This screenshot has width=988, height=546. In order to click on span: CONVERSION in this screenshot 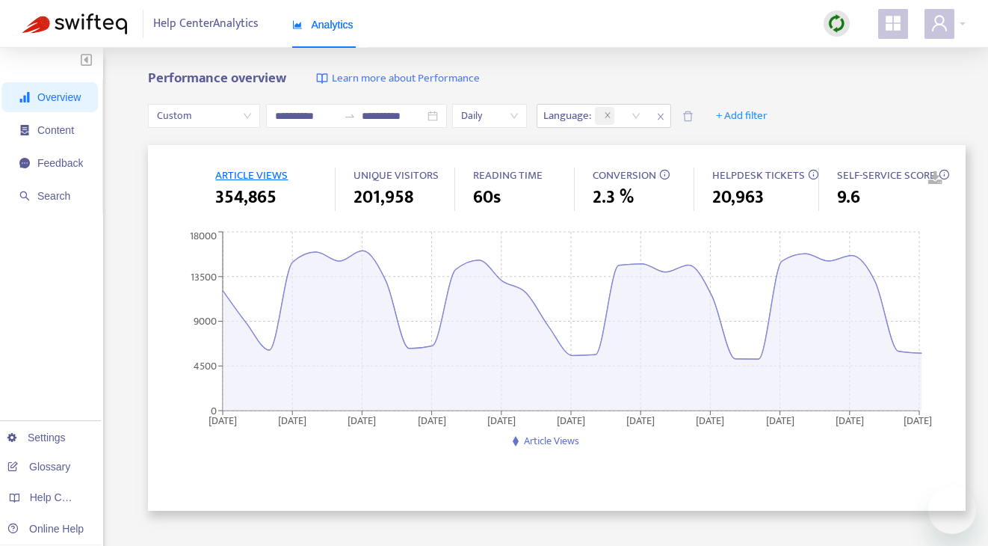, I will do `click(624, 175)`.